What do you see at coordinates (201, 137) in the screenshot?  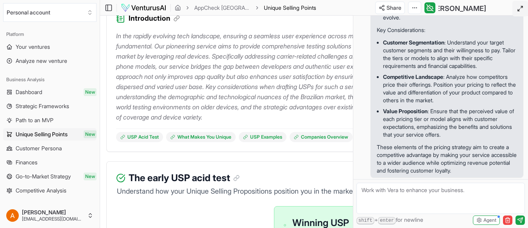 I see `a: What Makes You Unique` at bounding box center [201, 137].